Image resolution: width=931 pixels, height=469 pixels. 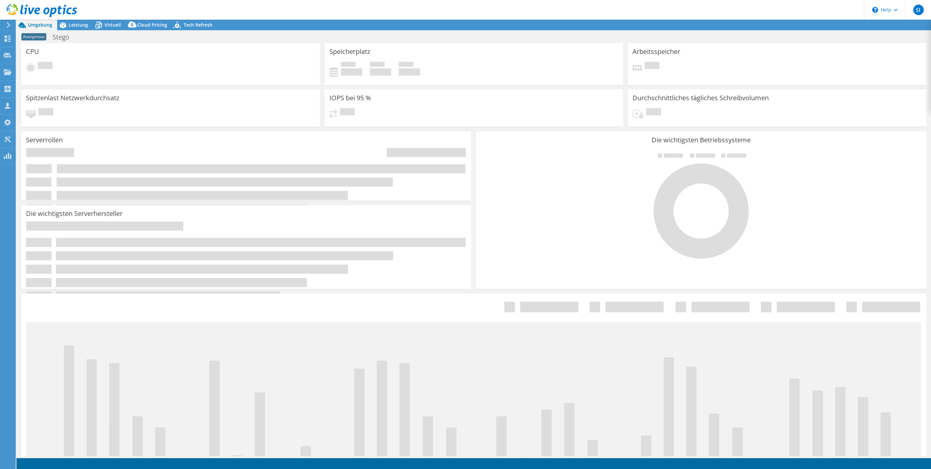 What do you see at coordinates (876, 10) in the screenshot?
I see `svg: \n` at bounding box center [876, 10].